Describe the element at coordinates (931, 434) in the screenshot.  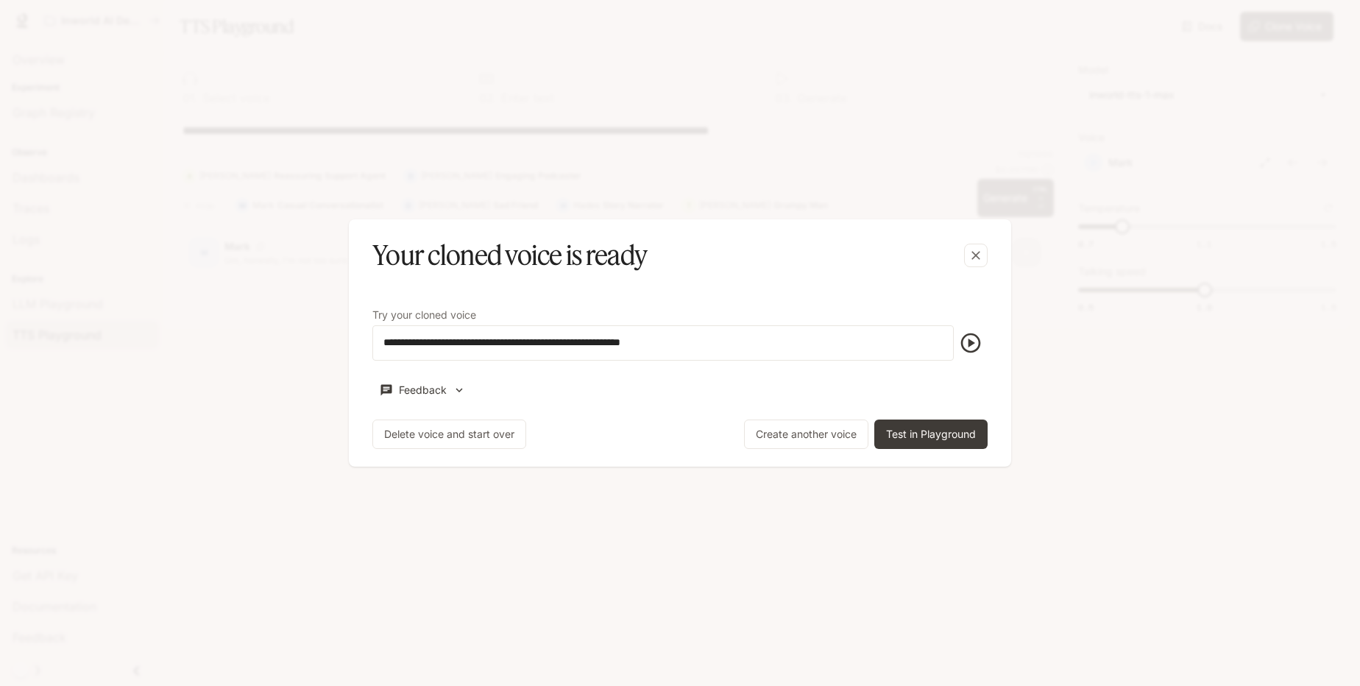
I see `button: Test in Playground` at that location.